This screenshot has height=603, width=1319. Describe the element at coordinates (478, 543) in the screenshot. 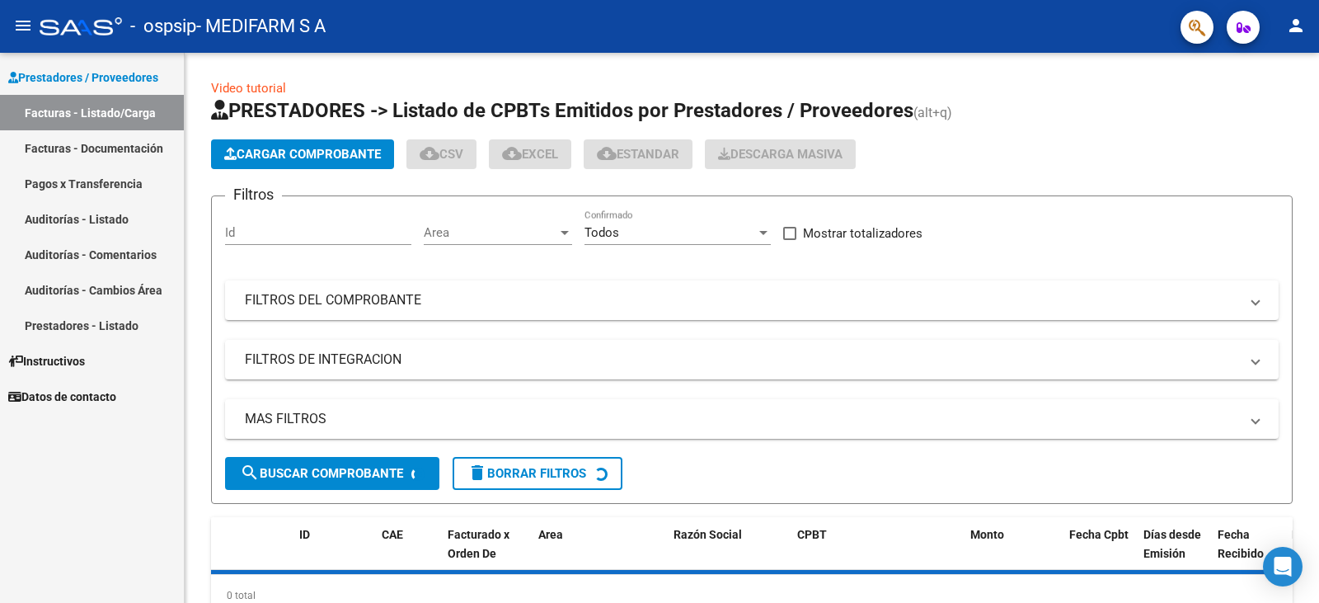

I see `span: Facturado x Orden De` at that location.